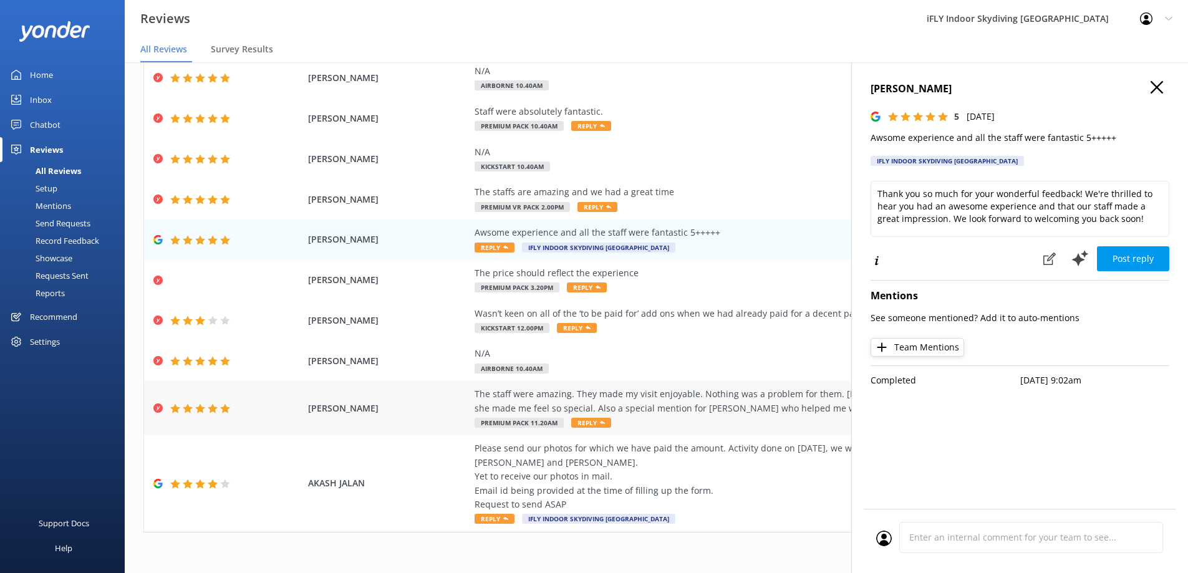 This screenshot has width=1188, height=573. What do you see at coordinates (884, 538) in the screenshot?
I see `img: user_profile.svg` at bounding box center [884, 538].